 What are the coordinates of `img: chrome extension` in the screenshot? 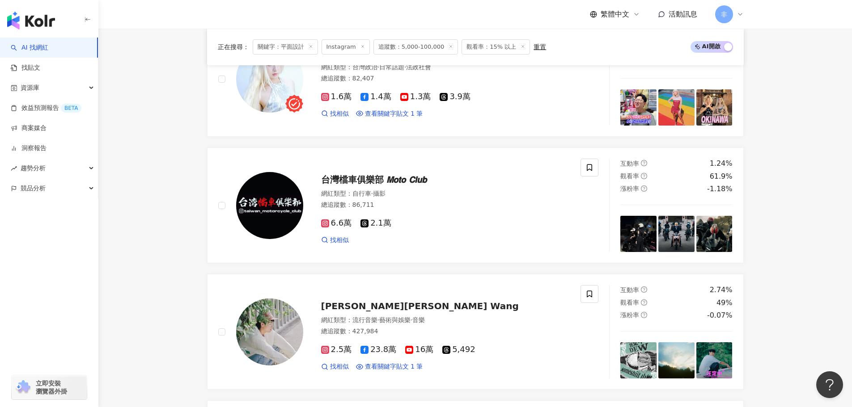 It's located at (23, 388).